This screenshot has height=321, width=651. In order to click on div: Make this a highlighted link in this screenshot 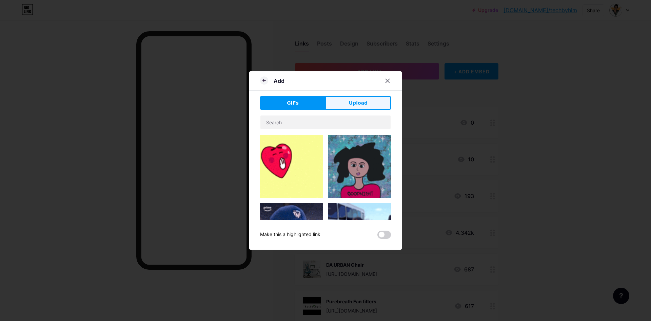, I will do `click(290, 234)`.